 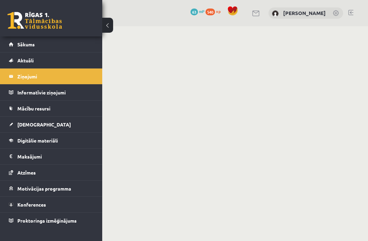 I want to click on legend: Maksājumi, so click(x=56, y=156).